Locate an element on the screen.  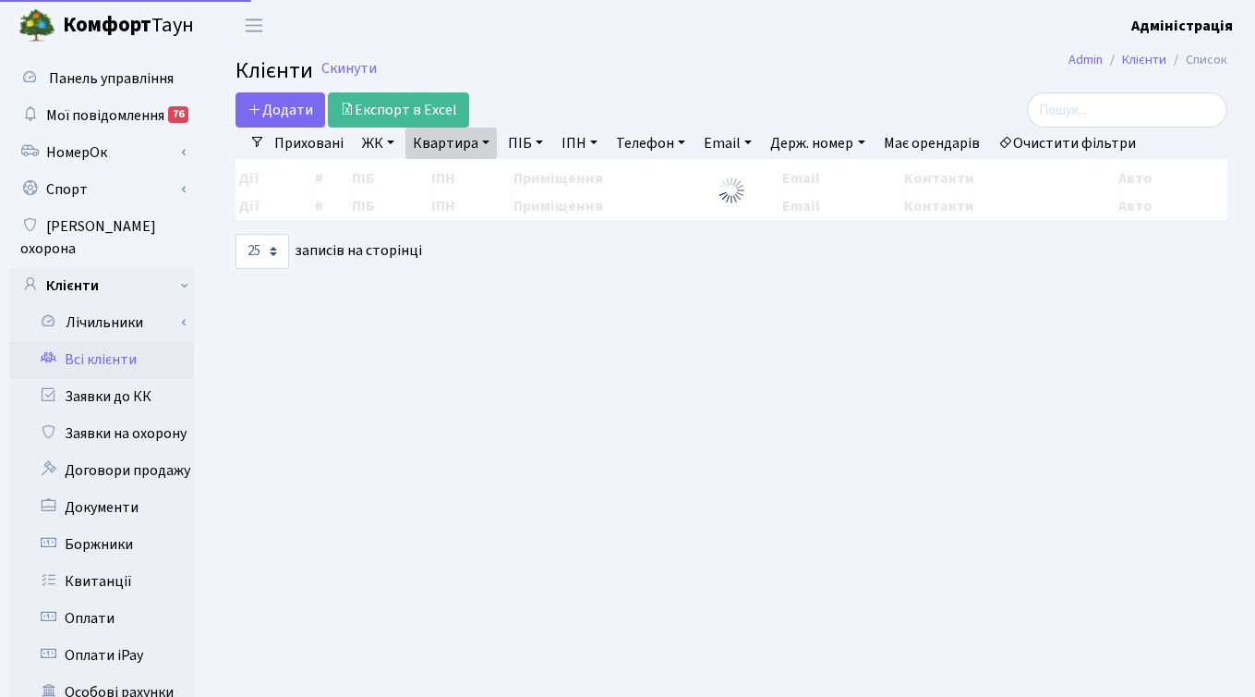
a: Телефон is located at coordinates (650, 143).